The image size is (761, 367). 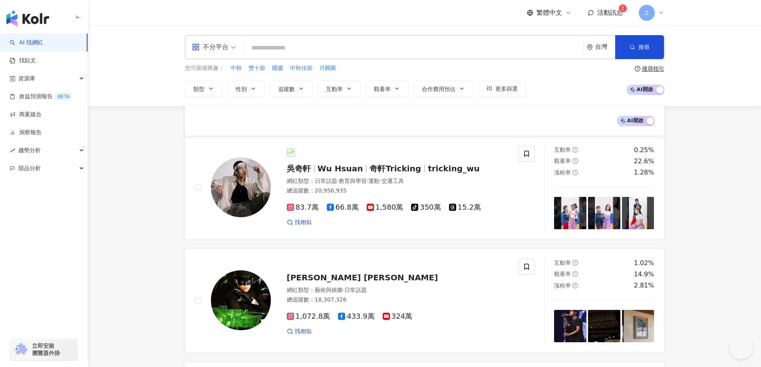 What do you see at coordinates (291, 89) in the screenshot?
I see `button: 追蹤數` at bounding box center [291, 89].